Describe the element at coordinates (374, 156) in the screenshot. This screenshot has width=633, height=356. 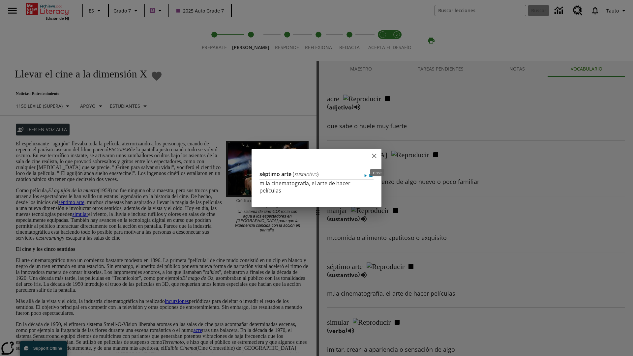
I see `button: close` at that location.